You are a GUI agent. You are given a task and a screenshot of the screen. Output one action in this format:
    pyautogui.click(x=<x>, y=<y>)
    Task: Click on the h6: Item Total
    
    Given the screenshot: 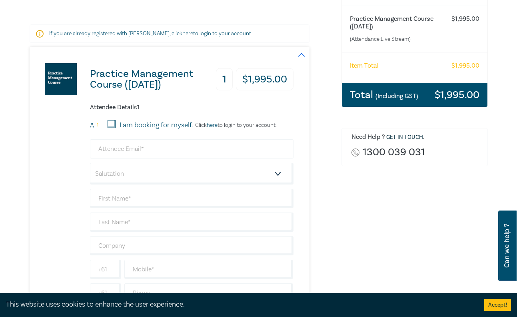 What is the action you would take?
    pyautogui.click(x=364, y=66)
    